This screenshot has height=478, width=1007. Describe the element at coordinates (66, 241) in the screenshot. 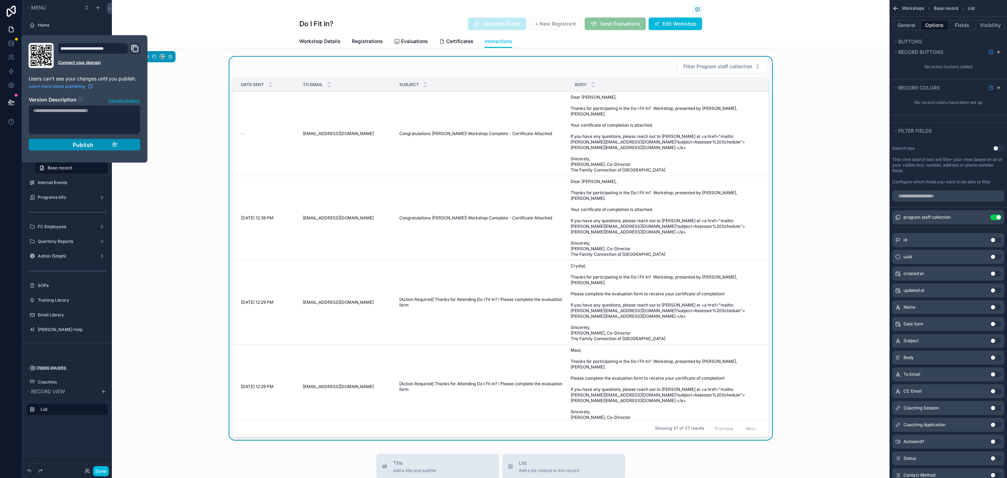

I see `a: Quarterly Reports` at that location.